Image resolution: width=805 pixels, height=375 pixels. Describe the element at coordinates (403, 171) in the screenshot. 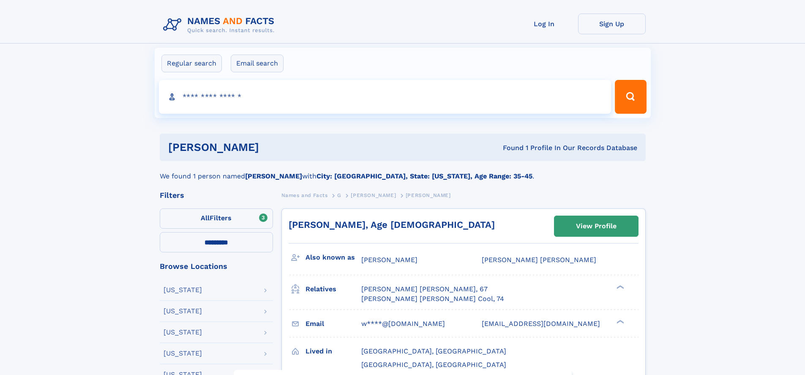

I see `div: We found 1 person named with .` at that location.